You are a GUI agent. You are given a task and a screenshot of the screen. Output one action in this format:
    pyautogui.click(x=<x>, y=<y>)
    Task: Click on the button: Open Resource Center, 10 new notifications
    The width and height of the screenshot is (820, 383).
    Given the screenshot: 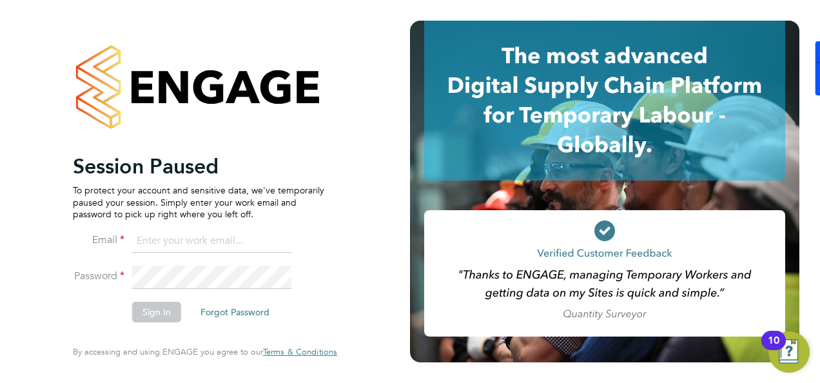 What is the action you would take?
    pyautogui.click(x=790, y=352)
    